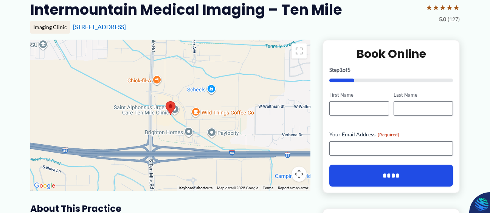 The image size is (490, 213). Describe the element at coordinates (454, 19) in the screenshot. I see `span: (127)` at that location.